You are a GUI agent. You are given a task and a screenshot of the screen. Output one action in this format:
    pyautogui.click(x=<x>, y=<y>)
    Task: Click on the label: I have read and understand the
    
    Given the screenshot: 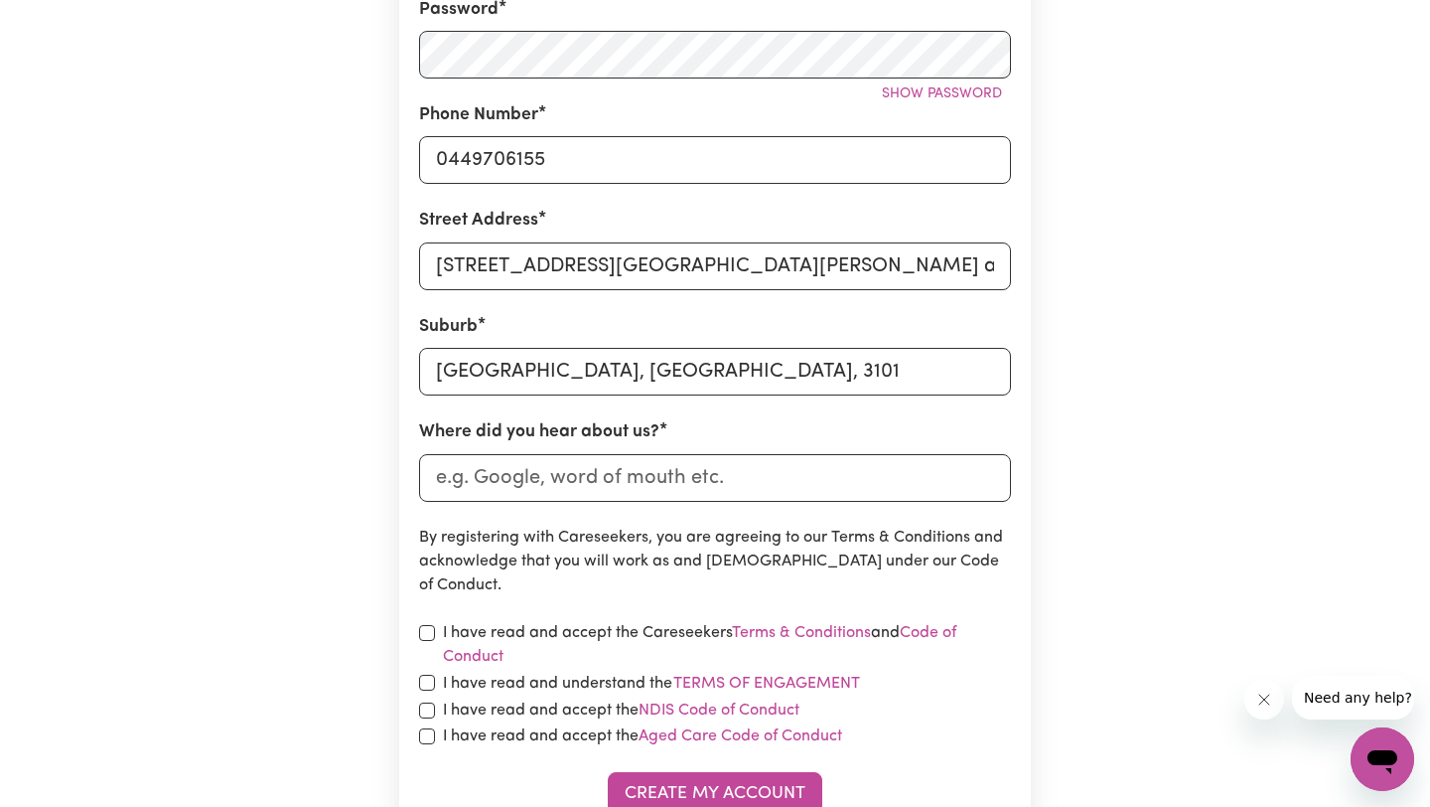 What is the action you would take?
    pyautogui.click(x=652, y=683)
    